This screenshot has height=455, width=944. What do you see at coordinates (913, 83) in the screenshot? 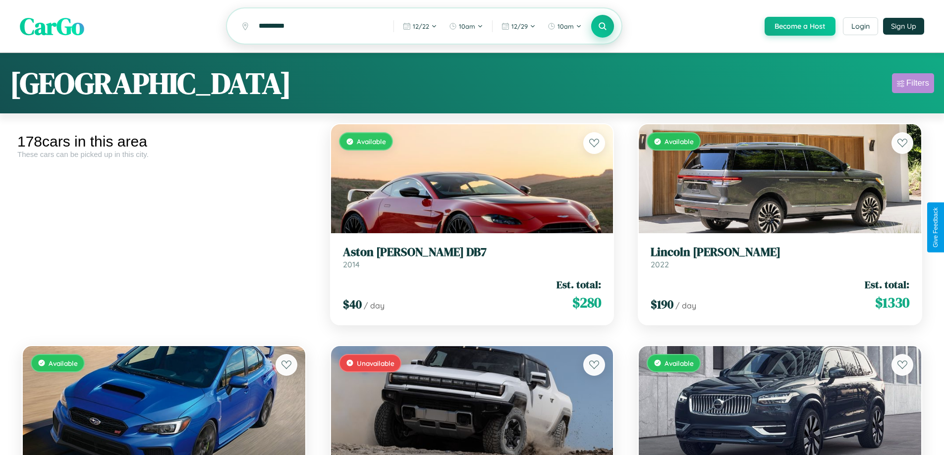
I see `button: Filters` at bounding box center [913, 83].